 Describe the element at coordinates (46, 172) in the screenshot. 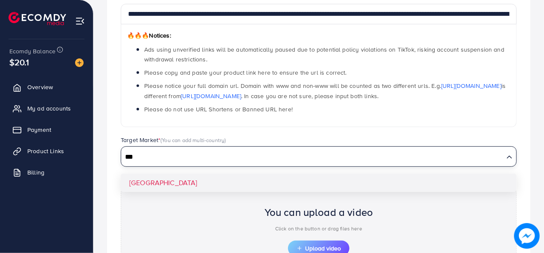

I see `a: Billing` at that location.